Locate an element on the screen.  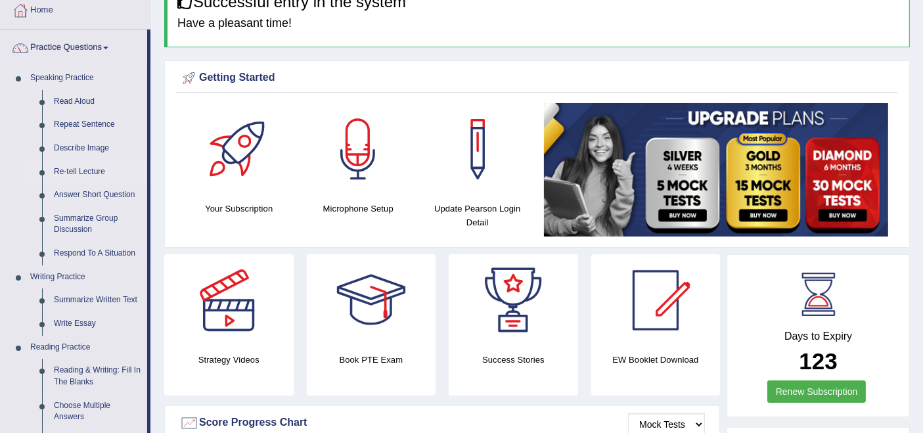
h4: Success Stories is located at coordinates (513, 359).